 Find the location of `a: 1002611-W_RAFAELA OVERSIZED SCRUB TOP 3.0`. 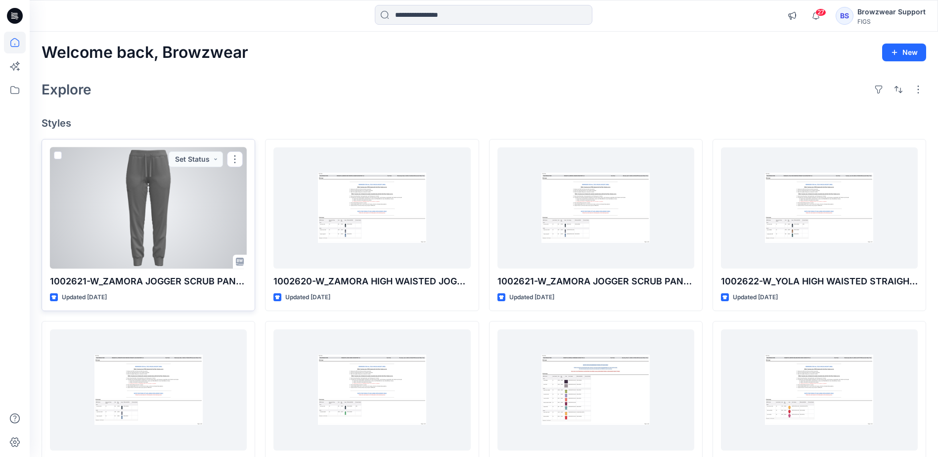

a: 1002611-W_RAFAELA OVERSIZED SCRUB TOP 3.0 is located at coordinates (596, 390).